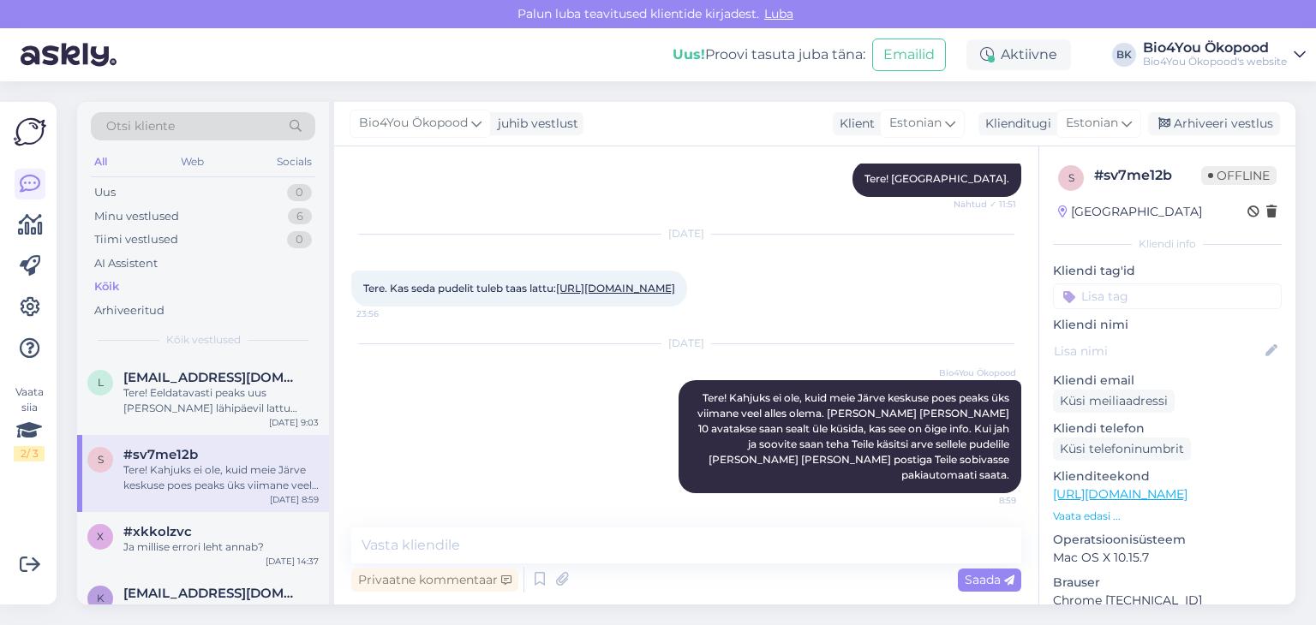 The height and width of the screenshot is (625, 1316). What do you see at coordinates (100, 162) in the screenshot?
I see `div: All` at bounding box center [100, 162].